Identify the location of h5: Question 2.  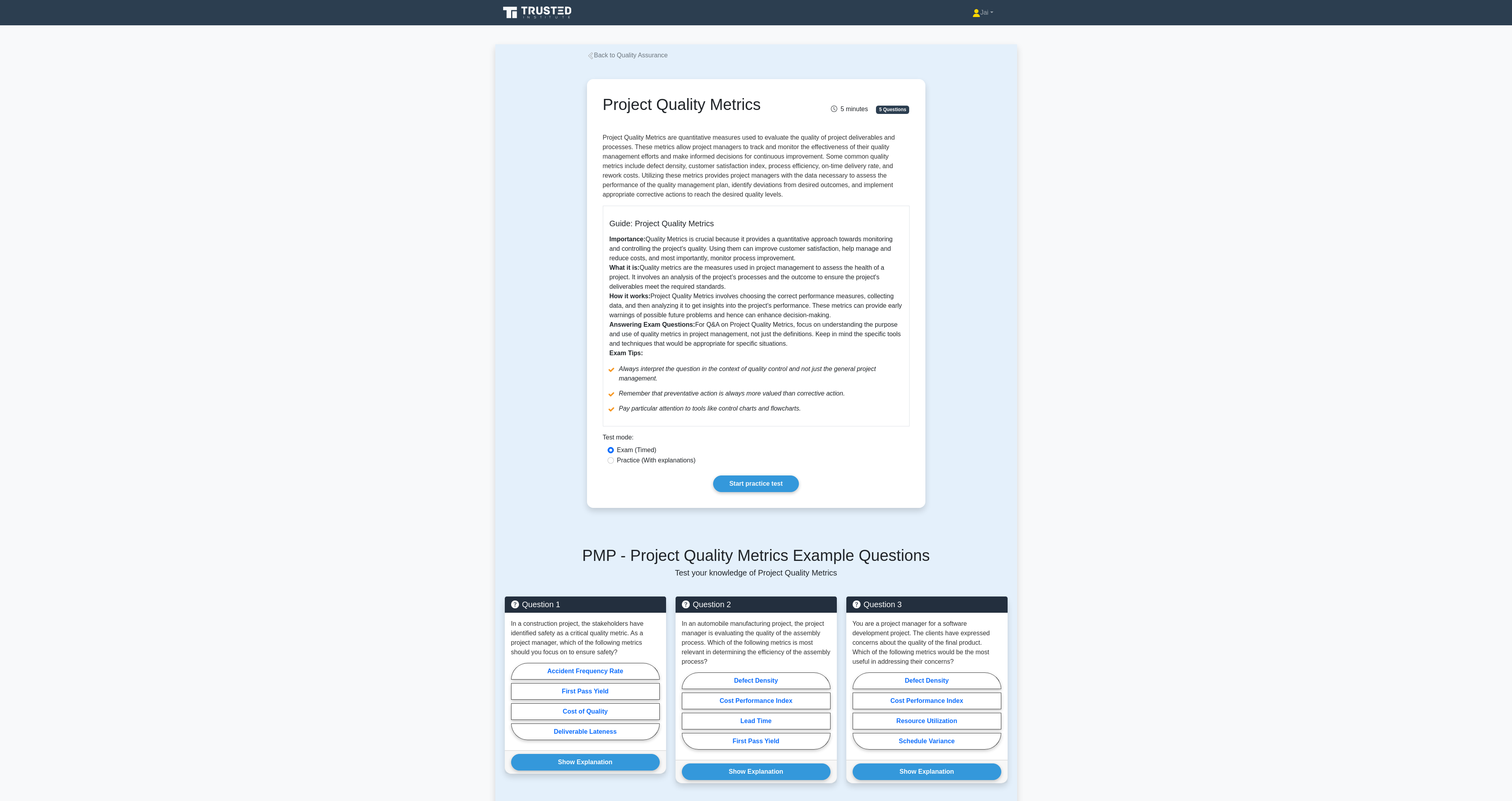
(756, 604).